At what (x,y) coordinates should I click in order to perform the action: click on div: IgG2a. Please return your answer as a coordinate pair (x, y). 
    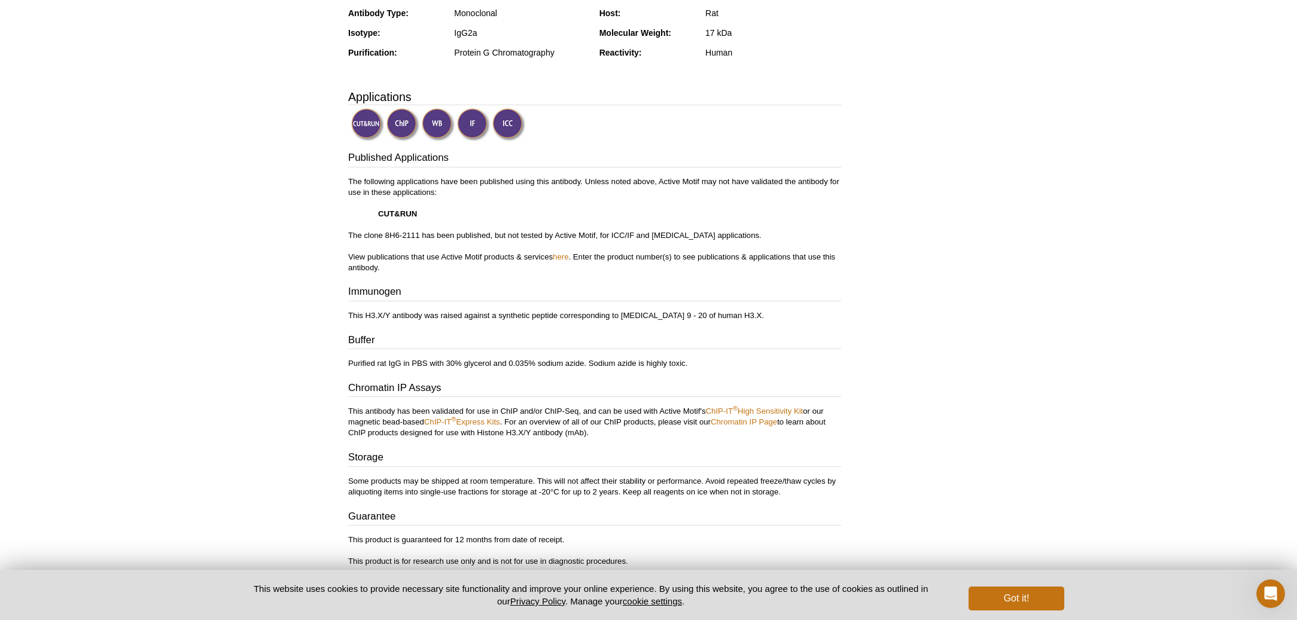
    Looking at the image, I should click on (522, 33).